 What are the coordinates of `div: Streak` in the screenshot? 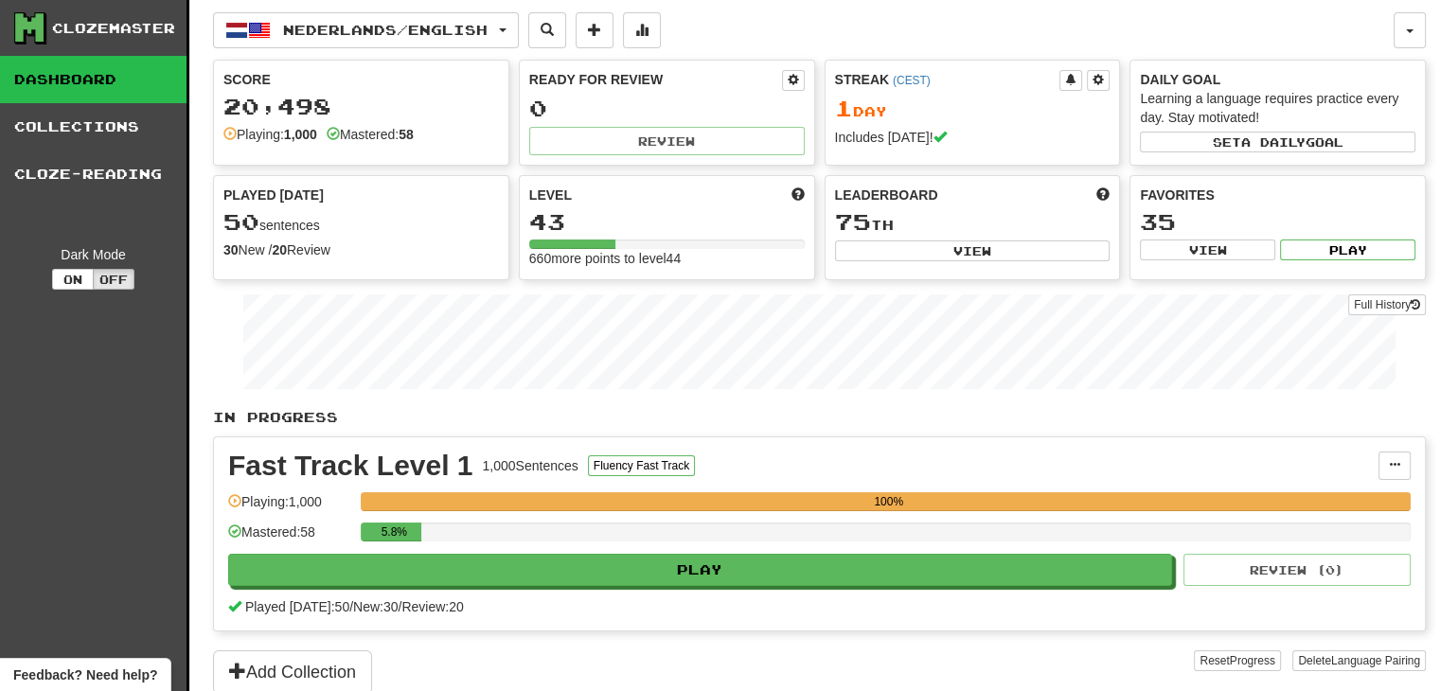 It's located at (948, 80).